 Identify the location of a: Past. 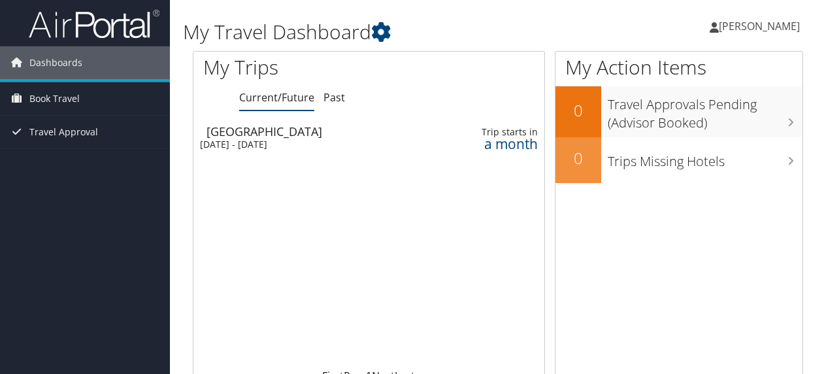
(334, 97).